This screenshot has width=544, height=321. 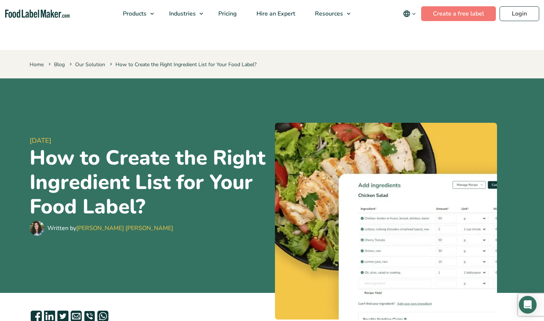 What do you see at coordinates (275, 14) in the screenshot?
I see `span: Hire an Expert` at bounding box center [275, 14].